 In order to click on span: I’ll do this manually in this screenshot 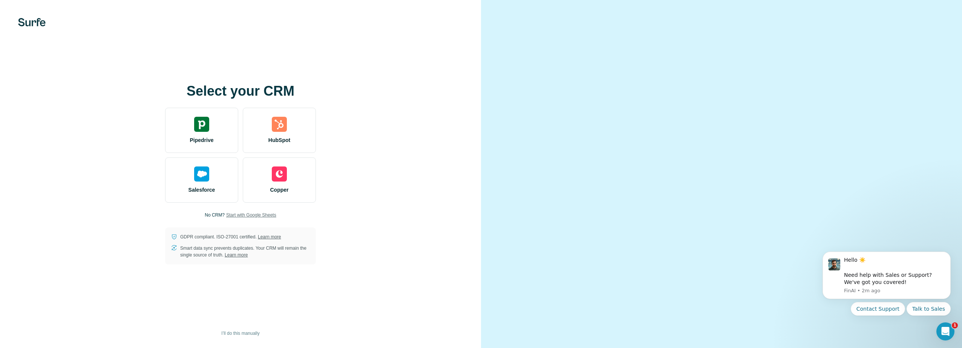, I will do `click(240, 334)`.